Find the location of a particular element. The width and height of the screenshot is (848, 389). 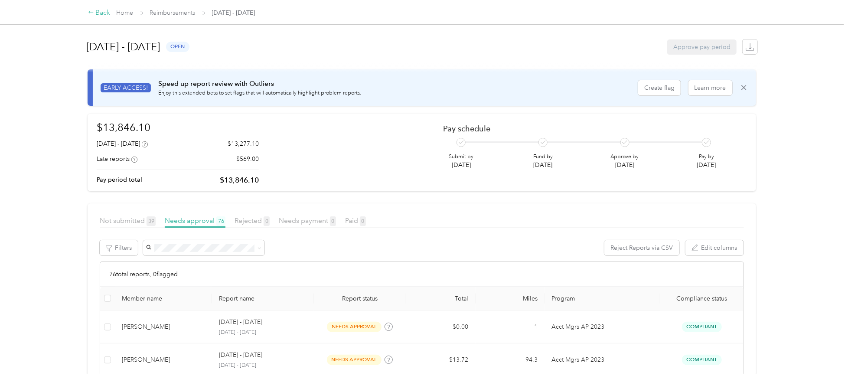

p: Fund by is located at coordinates (543, 157).